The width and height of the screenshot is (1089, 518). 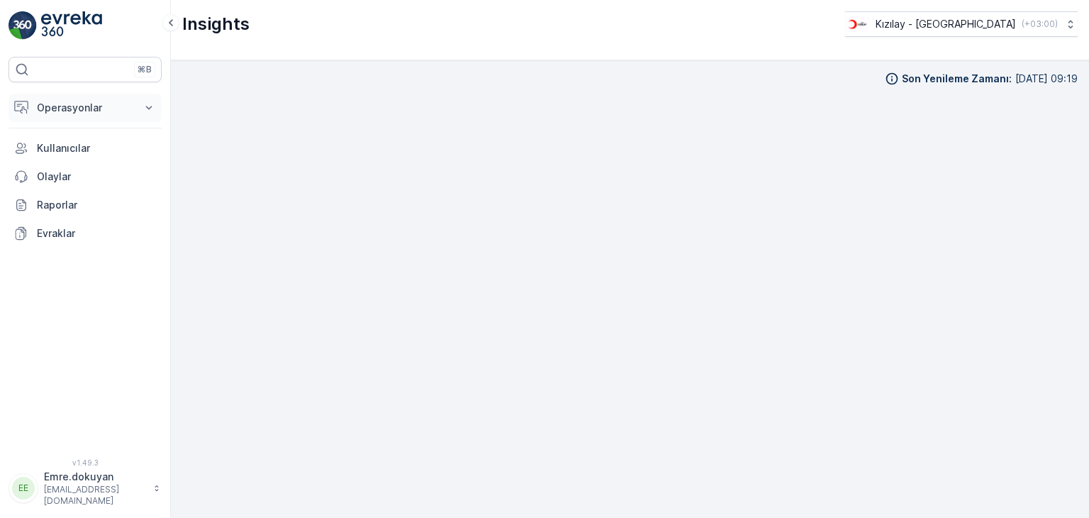 What do you see at coordinates (85, 205) in the screenshot?
I see `a: Raporlar` at bounding box center [85, 205].